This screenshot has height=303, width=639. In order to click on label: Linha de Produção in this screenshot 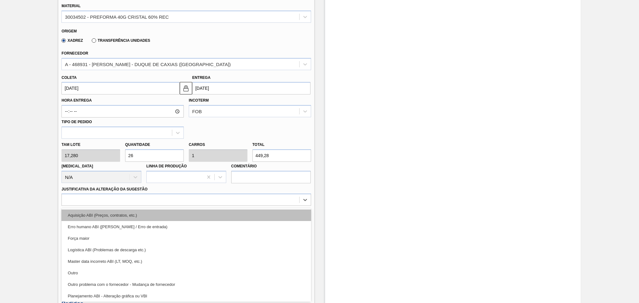, I will do `click(167, 166)`.